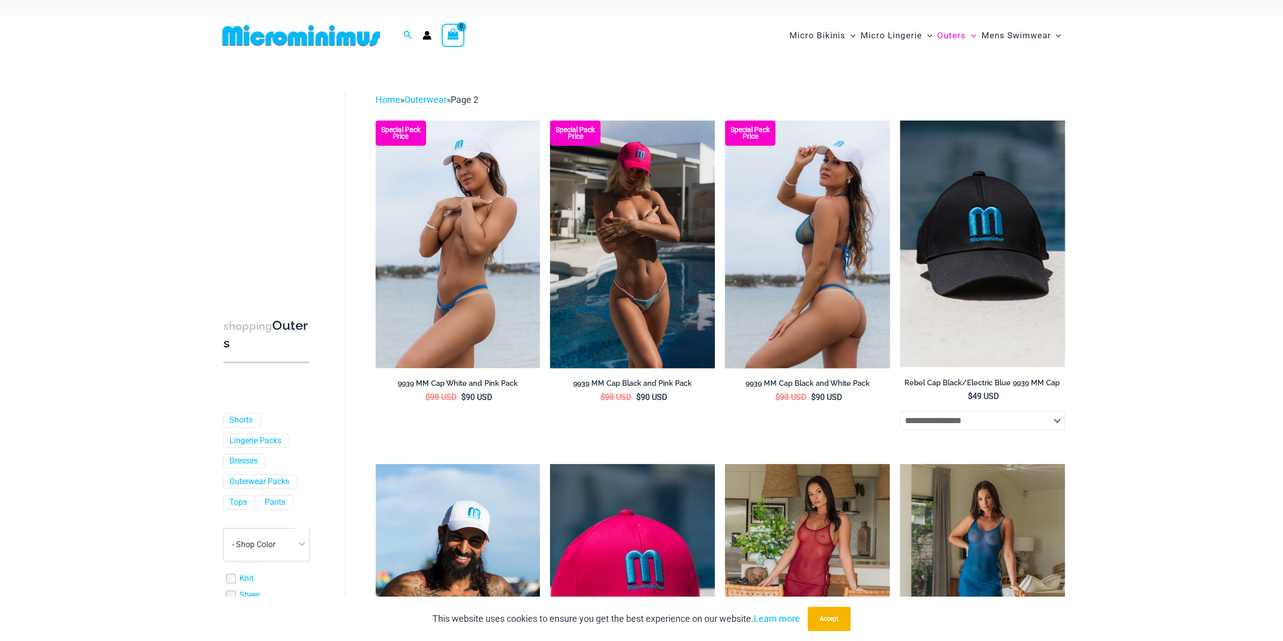 Image resolution: width=1283 pixels, height=641 pixels. I want to click on a: 9939 MM Cap Black and Pink Pack, so click(632, 385).